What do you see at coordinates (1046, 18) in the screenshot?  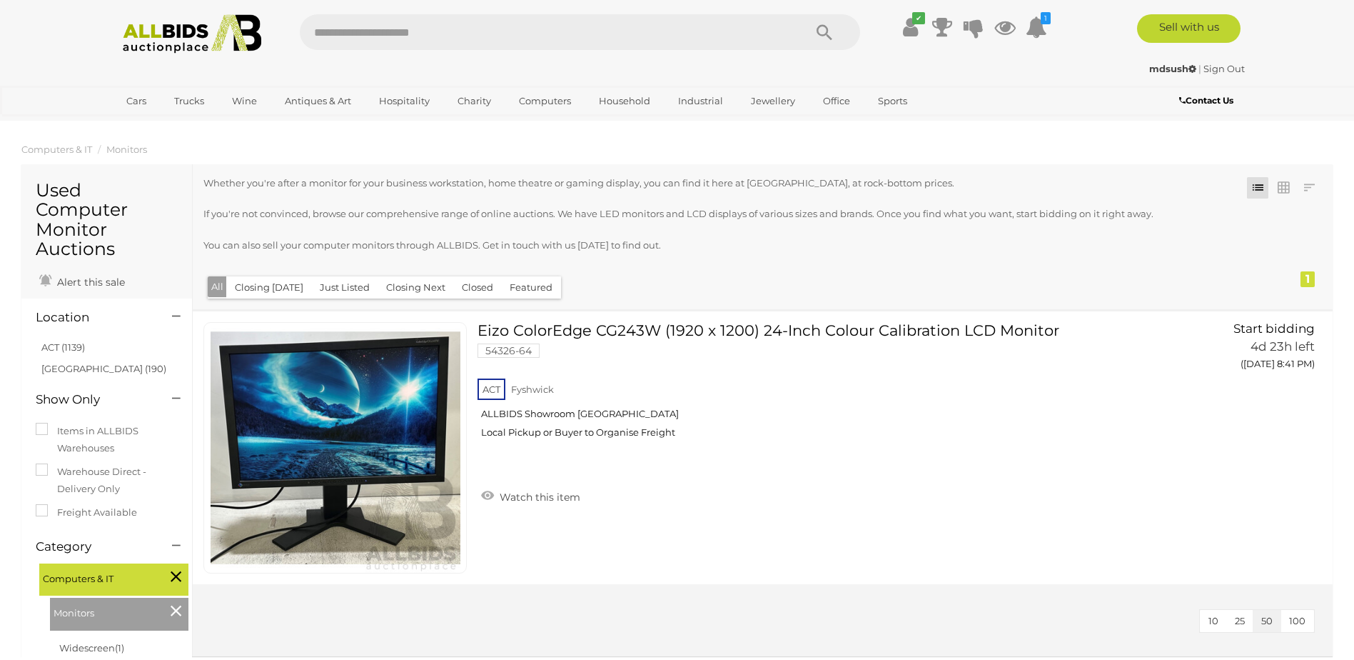 I see `i: 1` at bounding box center [1046, 18].